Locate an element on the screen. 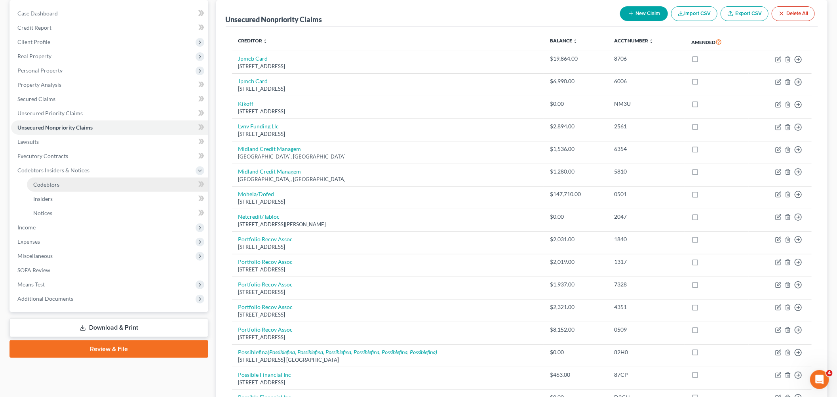 The image size is (837, 397). a: Unsecured Nonpriority Claims is located at coordinates (110, 127).